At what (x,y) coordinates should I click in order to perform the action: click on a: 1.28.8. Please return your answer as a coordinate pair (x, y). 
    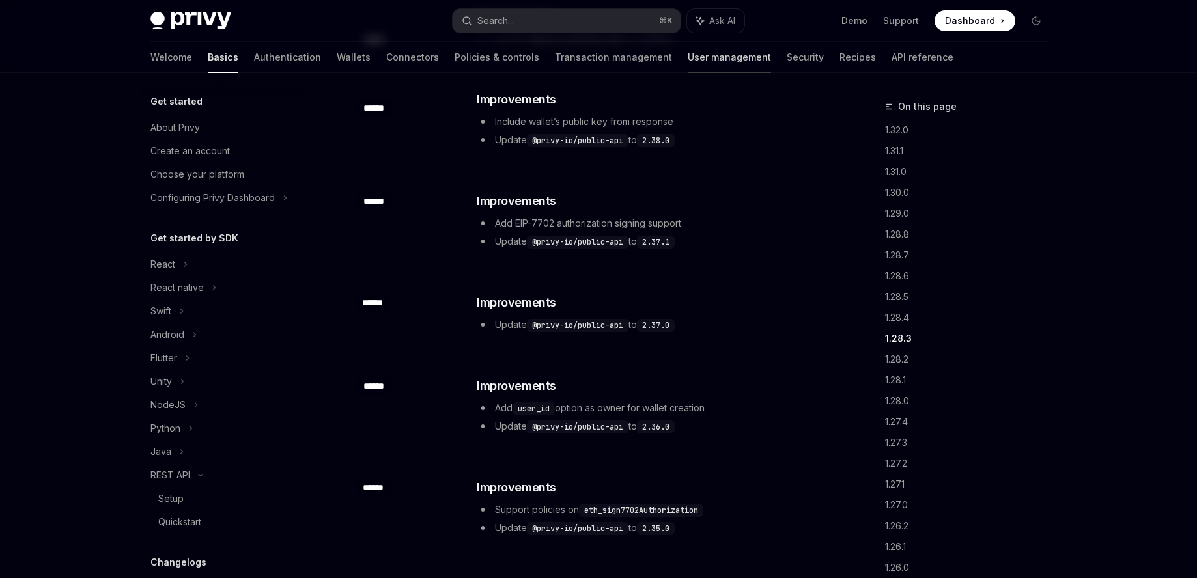
    Looking at the image, I should click on (971, 234).